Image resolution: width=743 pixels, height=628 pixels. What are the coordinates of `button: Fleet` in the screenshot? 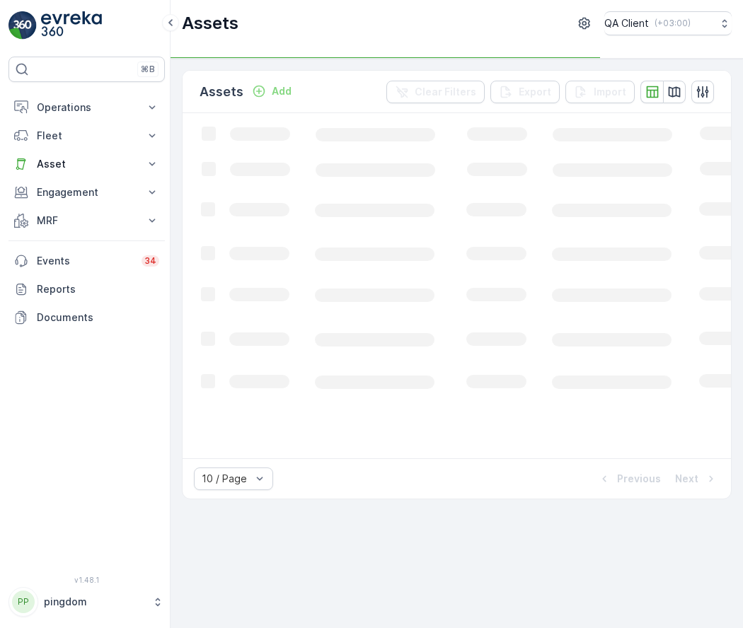 It's located at (86, 136).